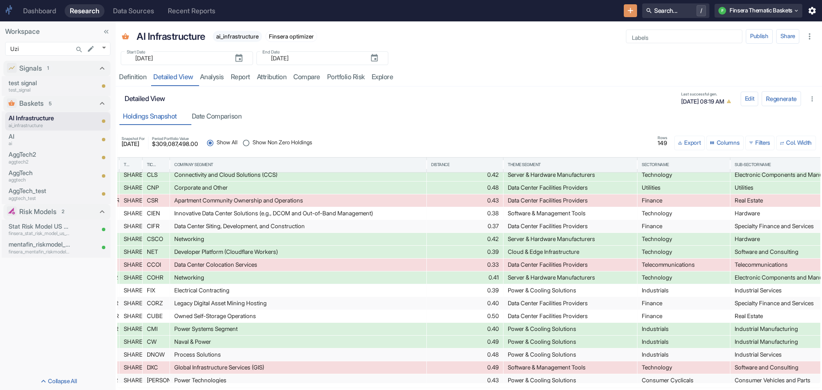  I want to click on div: Networking, so click(298, 239).